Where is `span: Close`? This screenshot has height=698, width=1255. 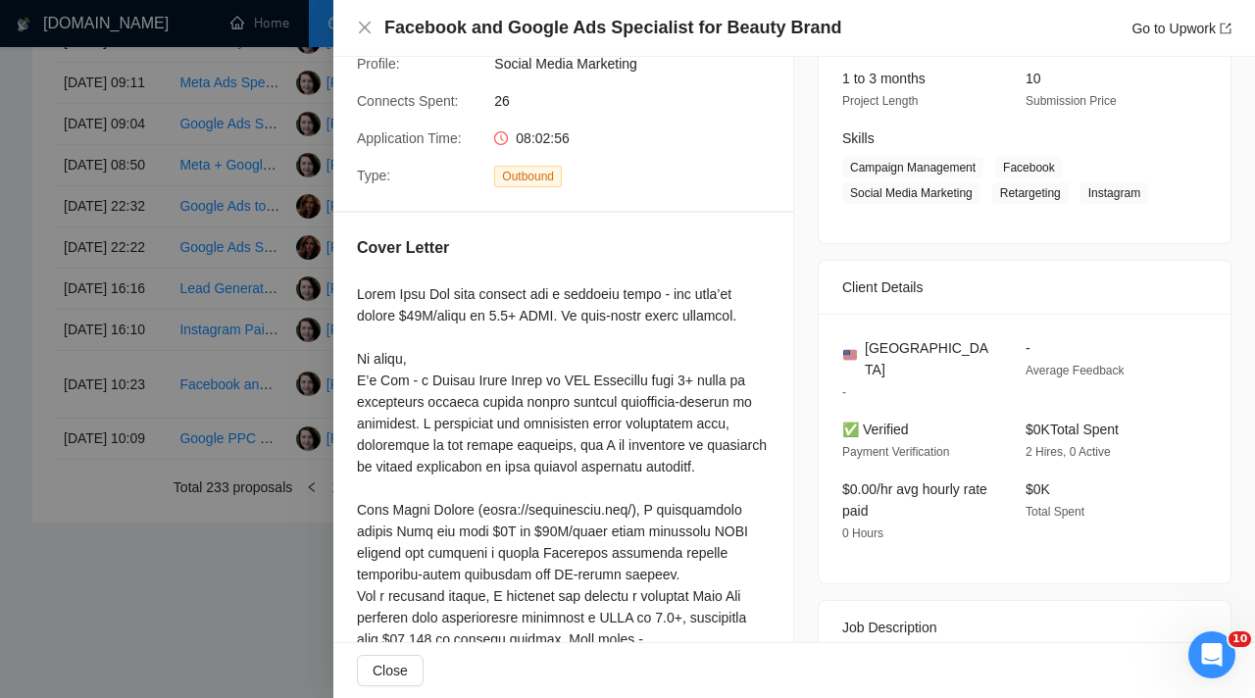
span: Close is located at coordinates (390, 671).